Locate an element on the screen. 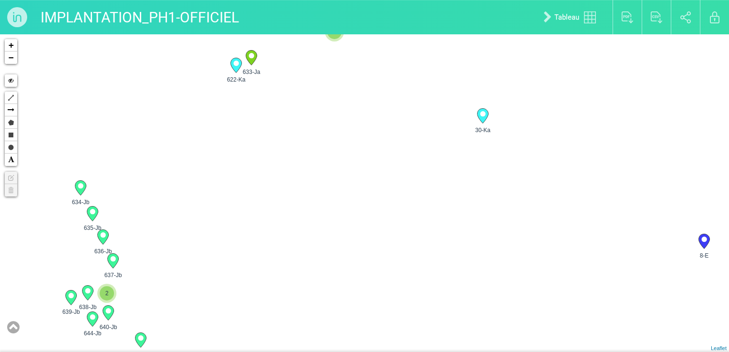  a: Tableau is located at coordinates (572, 17).